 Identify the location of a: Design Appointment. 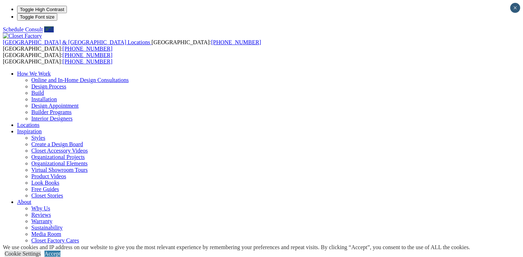
(55, 105).